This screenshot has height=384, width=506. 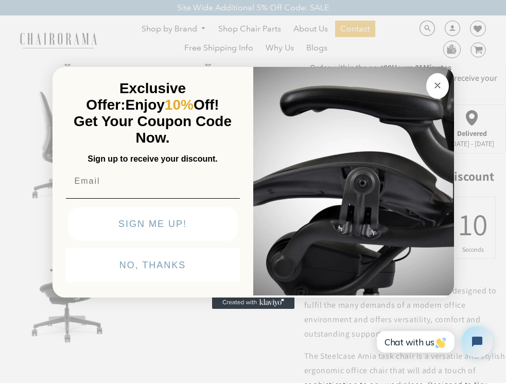 What do you see at coordinates (172, 104) in the screenshot?
I see `span: Enjoy Off!` at bounding box center [172, 104].